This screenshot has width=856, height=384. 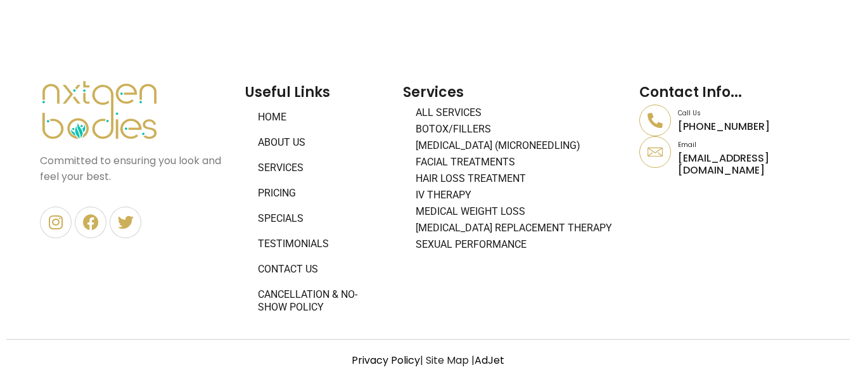 What do you see at coordinates (515, 212) in the screenshot?
I see `a: Medical Weight Loss` at bounding box center [515, 212].